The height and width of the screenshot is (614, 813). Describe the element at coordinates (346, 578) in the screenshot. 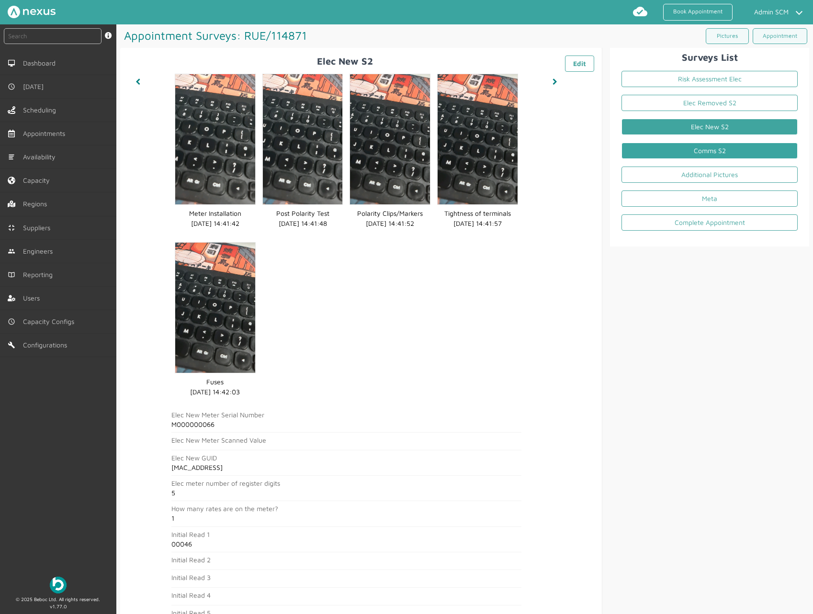

I see `h2: Initial Read 3` at that location.